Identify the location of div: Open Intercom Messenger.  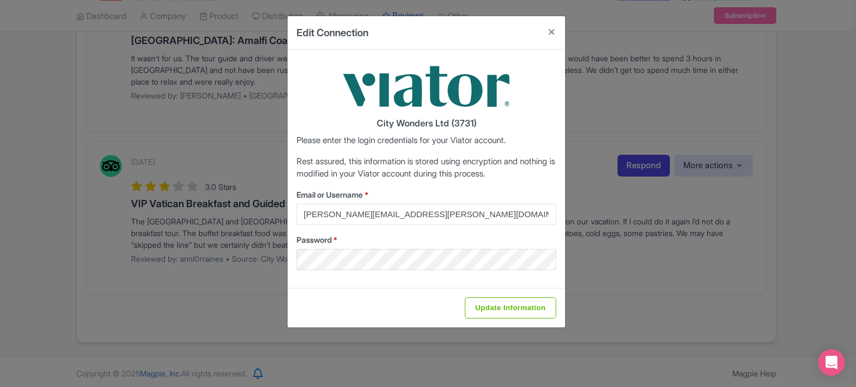
(831, 363).